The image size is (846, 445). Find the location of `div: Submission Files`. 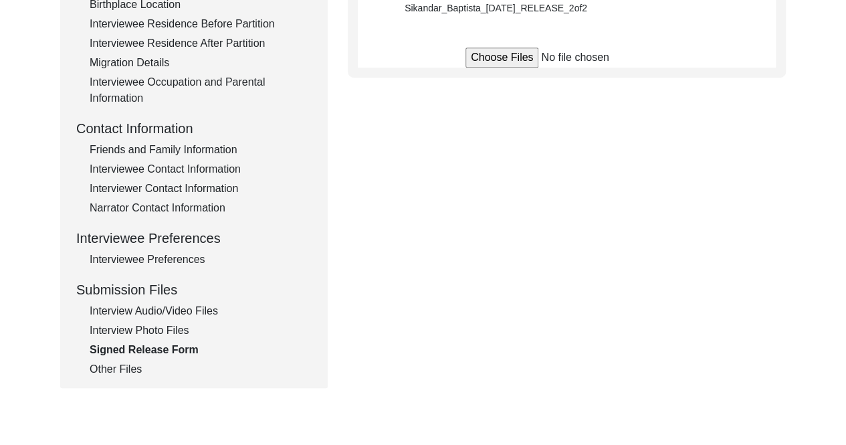

div: Submission Files is located at coordinates (194, 290).